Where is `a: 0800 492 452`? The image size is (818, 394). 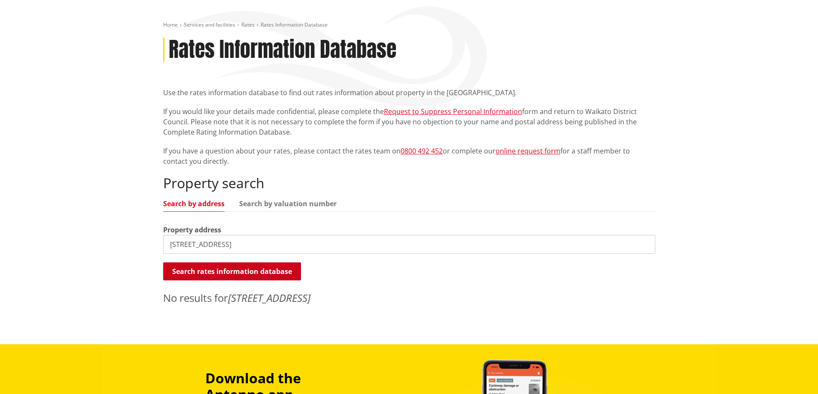 a: 0800 492 452 is located at coordinates (422, 151).